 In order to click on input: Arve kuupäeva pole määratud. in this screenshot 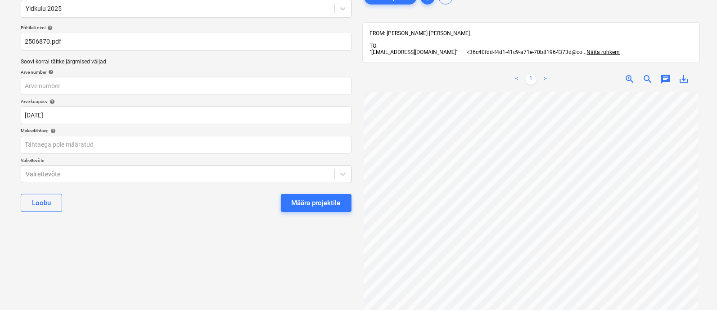, I will do `click(186, 115)`.